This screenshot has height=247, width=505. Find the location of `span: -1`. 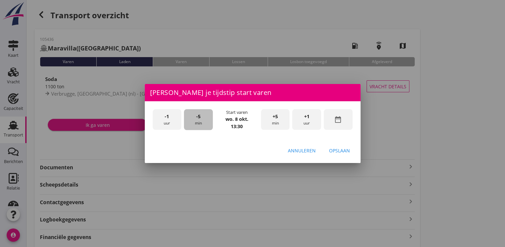

span: -1 is located at coordinates (167, 117).